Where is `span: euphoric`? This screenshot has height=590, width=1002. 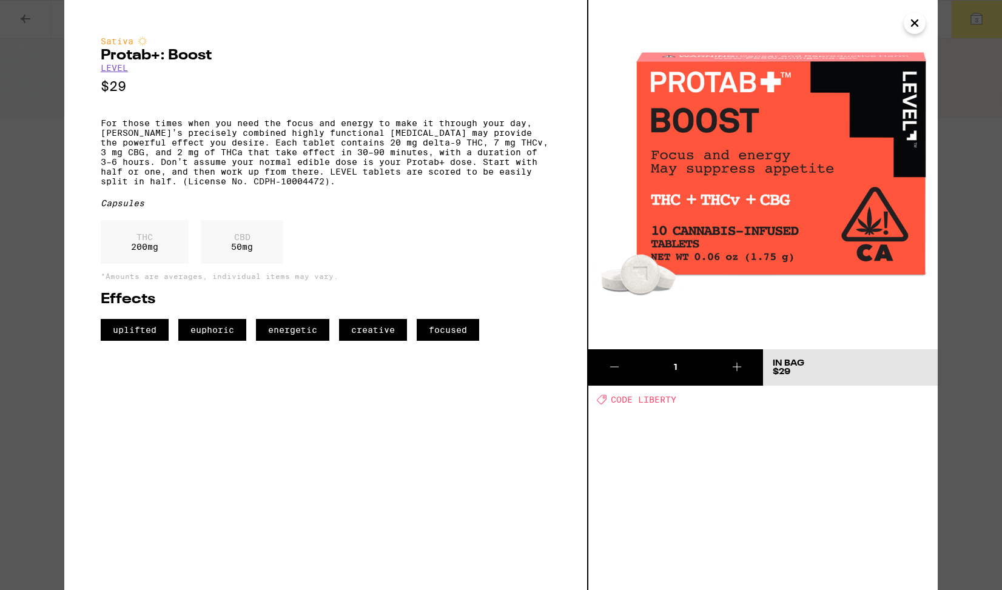
span: euphoric is located at coordinates (212, 330).